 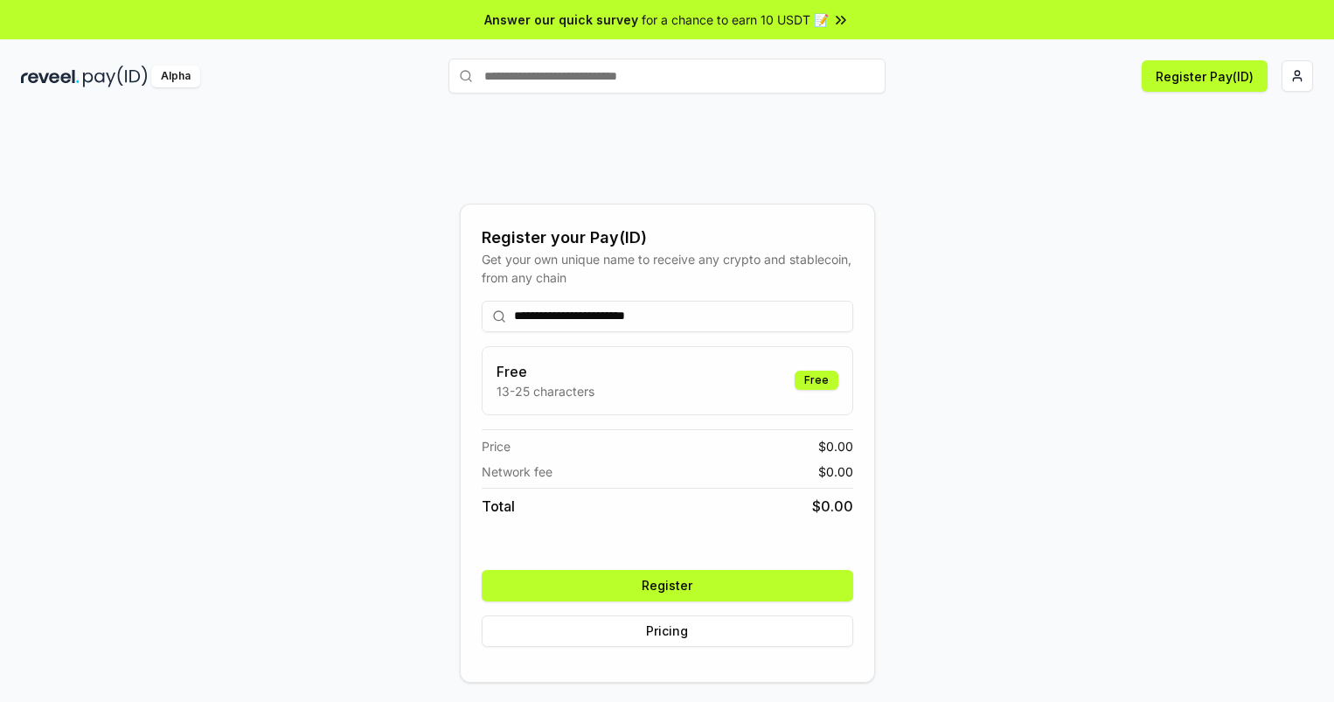 I want to click on img: pay_id, so click(x=115, y=76).